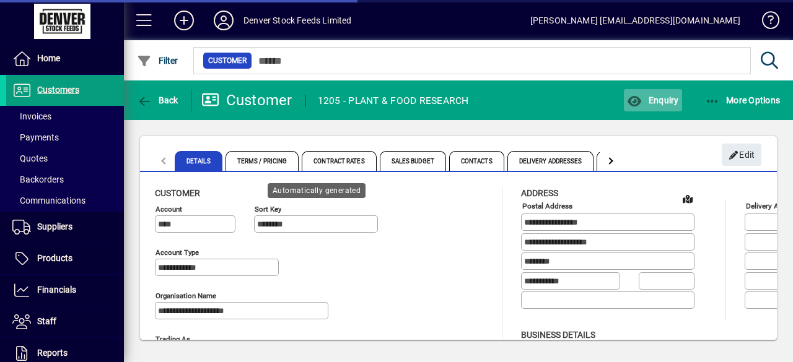  What do you see at coordinates (157, 100) in the screenshot?
I see `span: Back` at bounding box center [157, 100].